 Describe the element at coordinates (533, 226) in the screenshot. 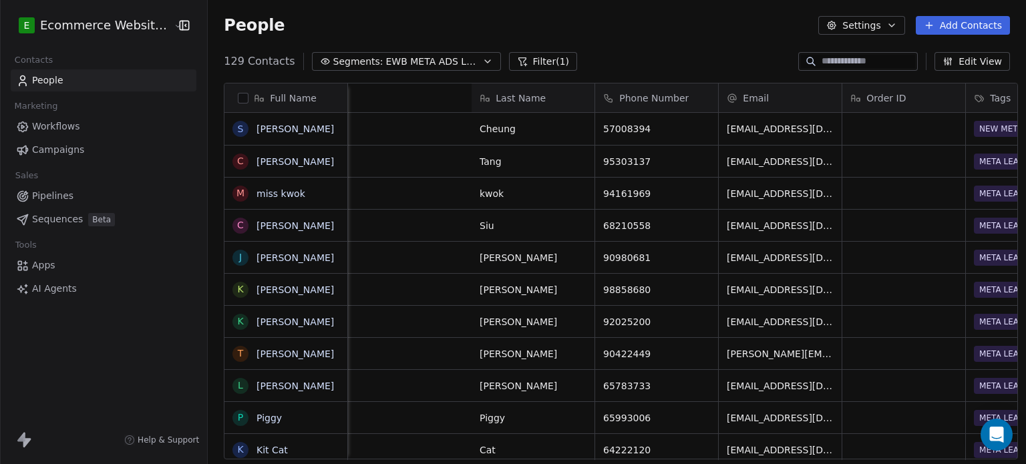

I see `span: Siu` at that location.